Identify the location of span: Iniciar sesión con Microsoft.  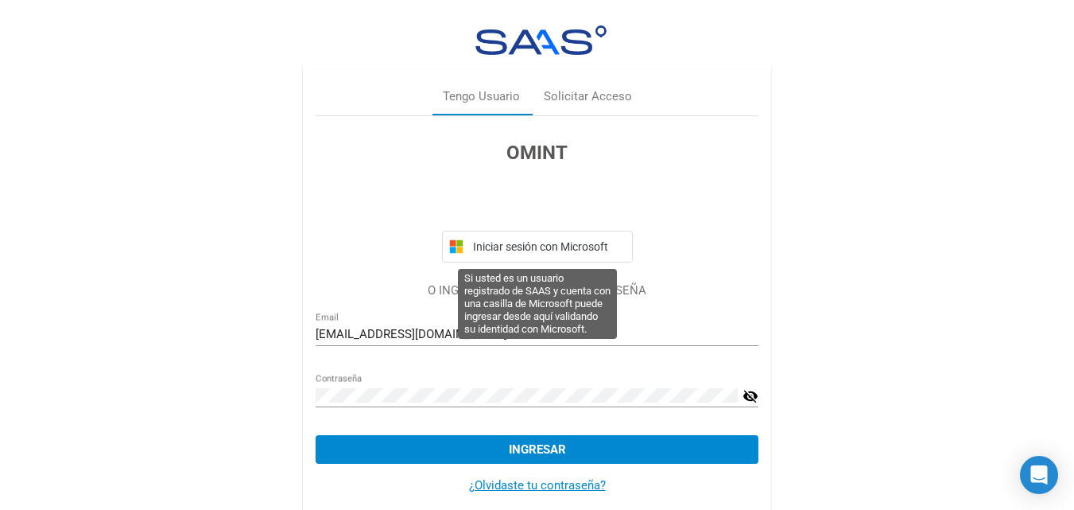
(548, 247).